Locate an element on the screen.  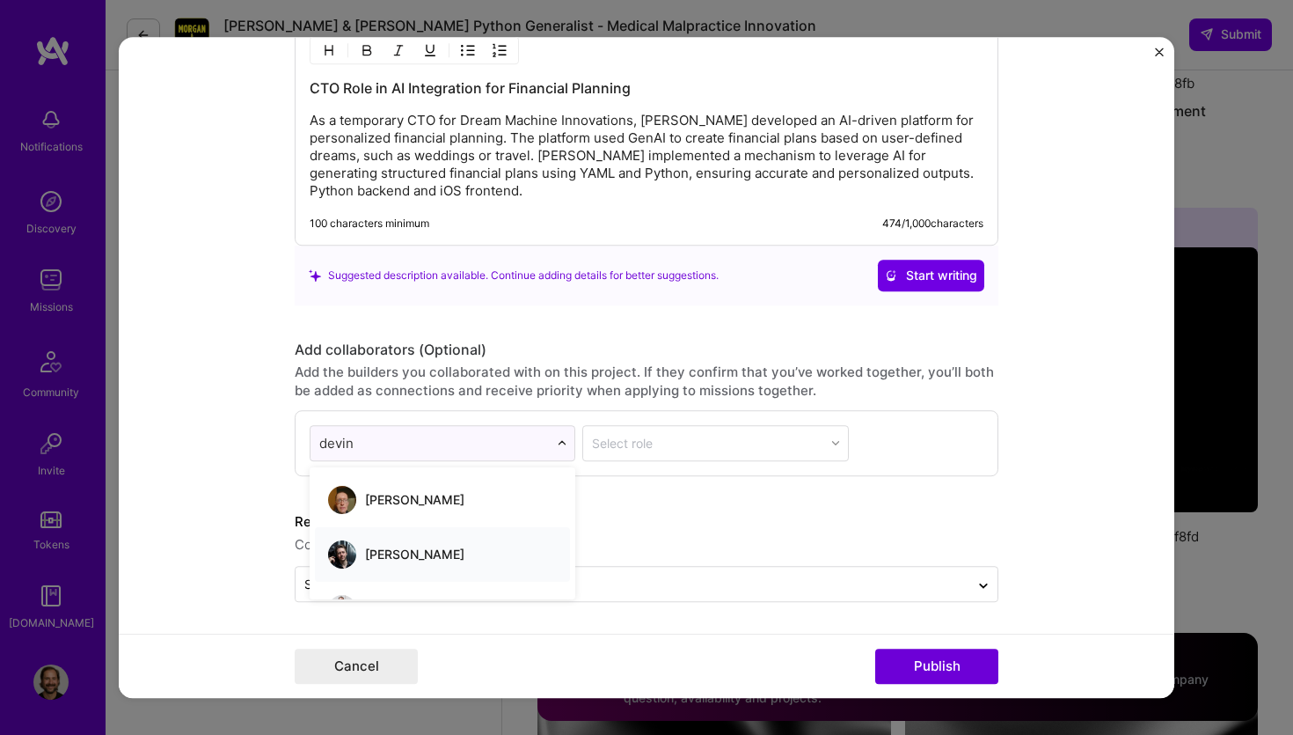
div: 100 characters minimum is located at coordinates (369, 223).